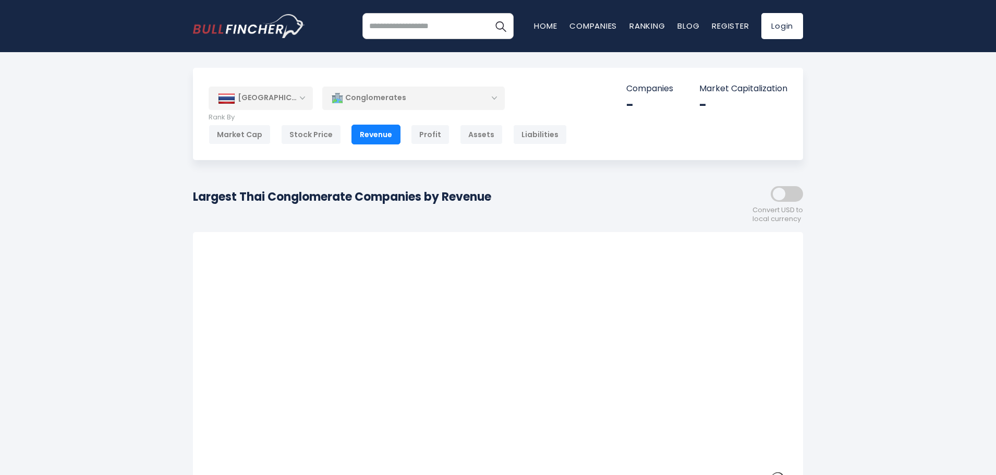  What do you see at coordinates (239, 135) in the screenshot?
I see `div: Market Cap` at bounding box center [239, 135].